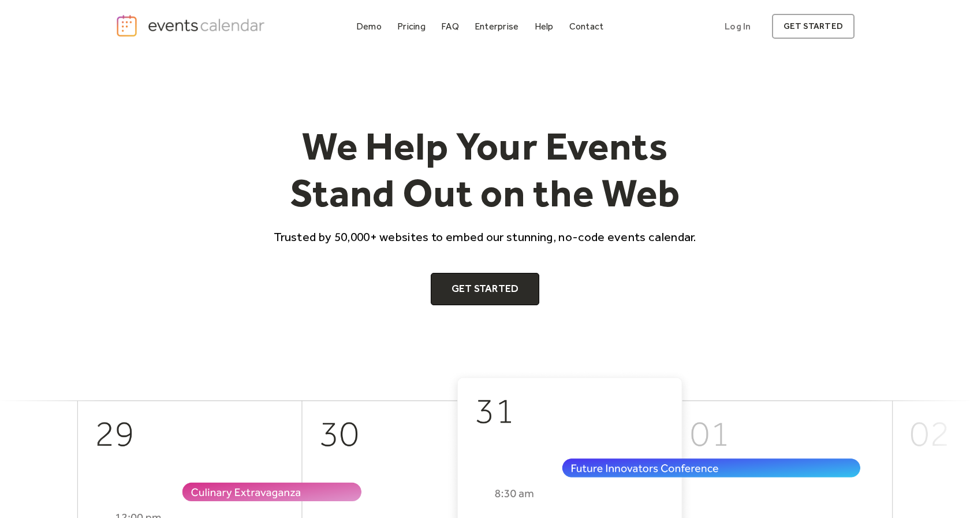 Image resolution: width=970 pixels, height=518 pixels. Describe the element at coordinates (813, 26) in the screenshot. I see `a: get started` at that location.